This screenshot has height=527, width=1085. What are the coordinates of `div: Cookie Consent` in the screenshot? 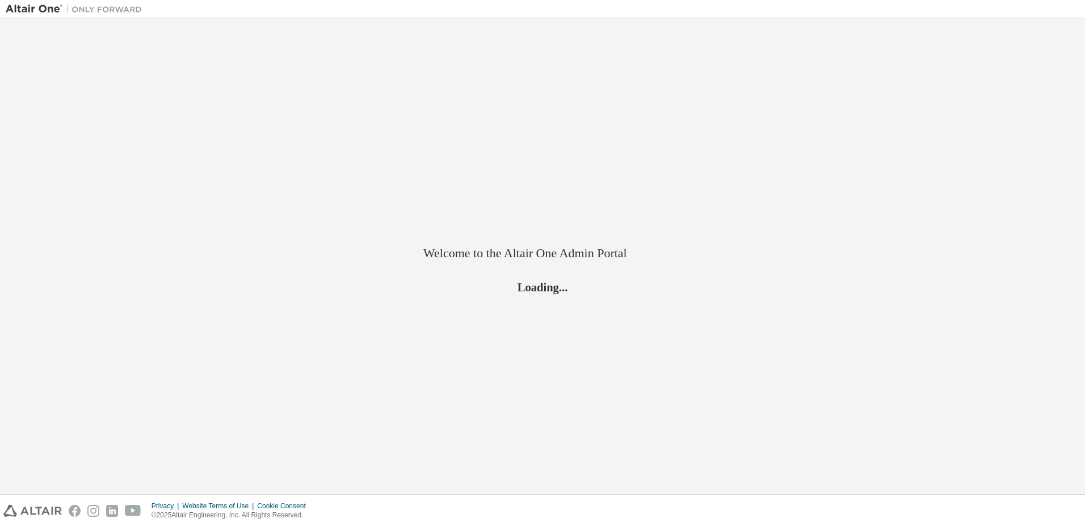 It's located at (284, 506).